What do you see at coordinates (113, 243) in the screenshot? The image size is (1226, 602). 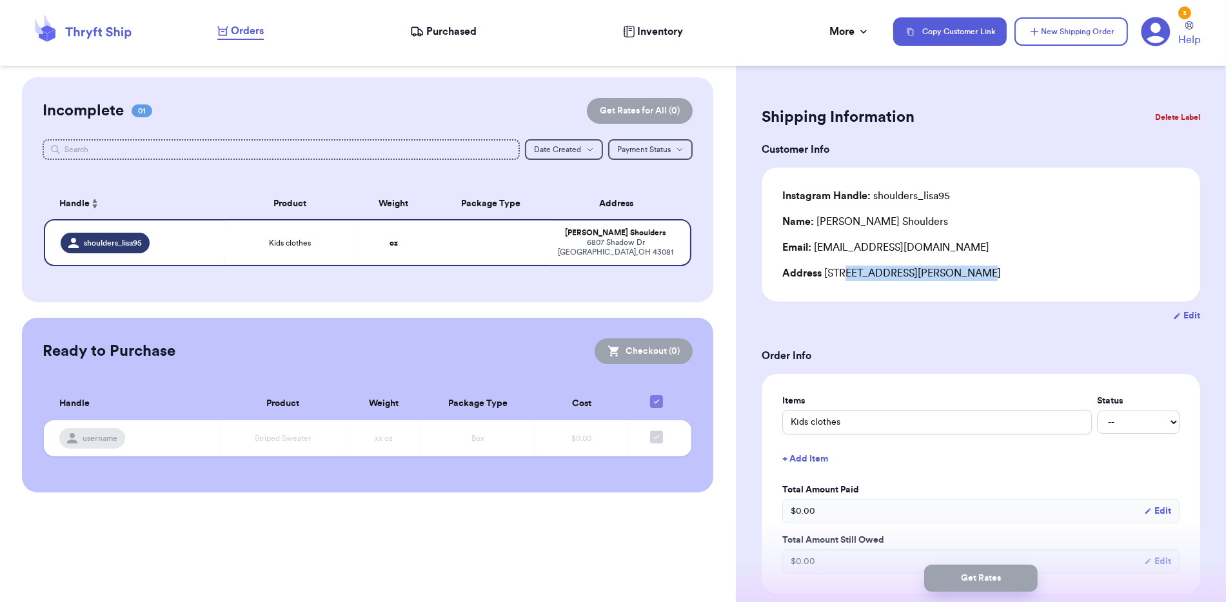 I see `span: shoulders_lisa95` at bounding box center [113, 243].